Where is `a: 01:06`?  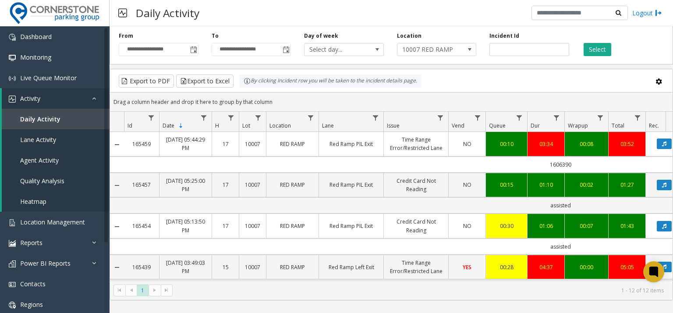
a: 01:06 is located at coordinates (546, 226).